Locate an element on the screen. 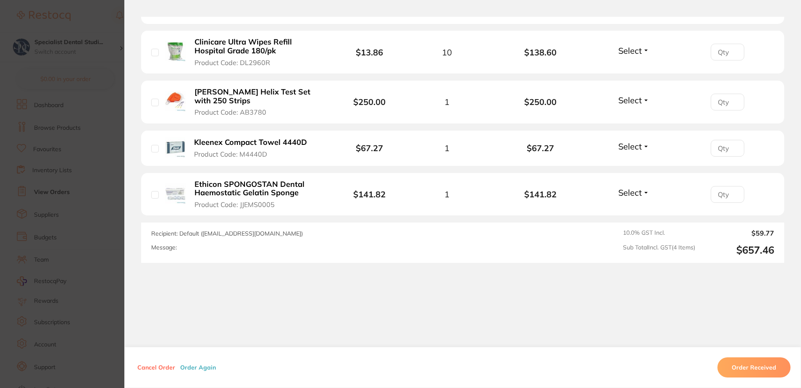  img: Kleenex Compact Towel 4440D is located at coordinates (175, 148).